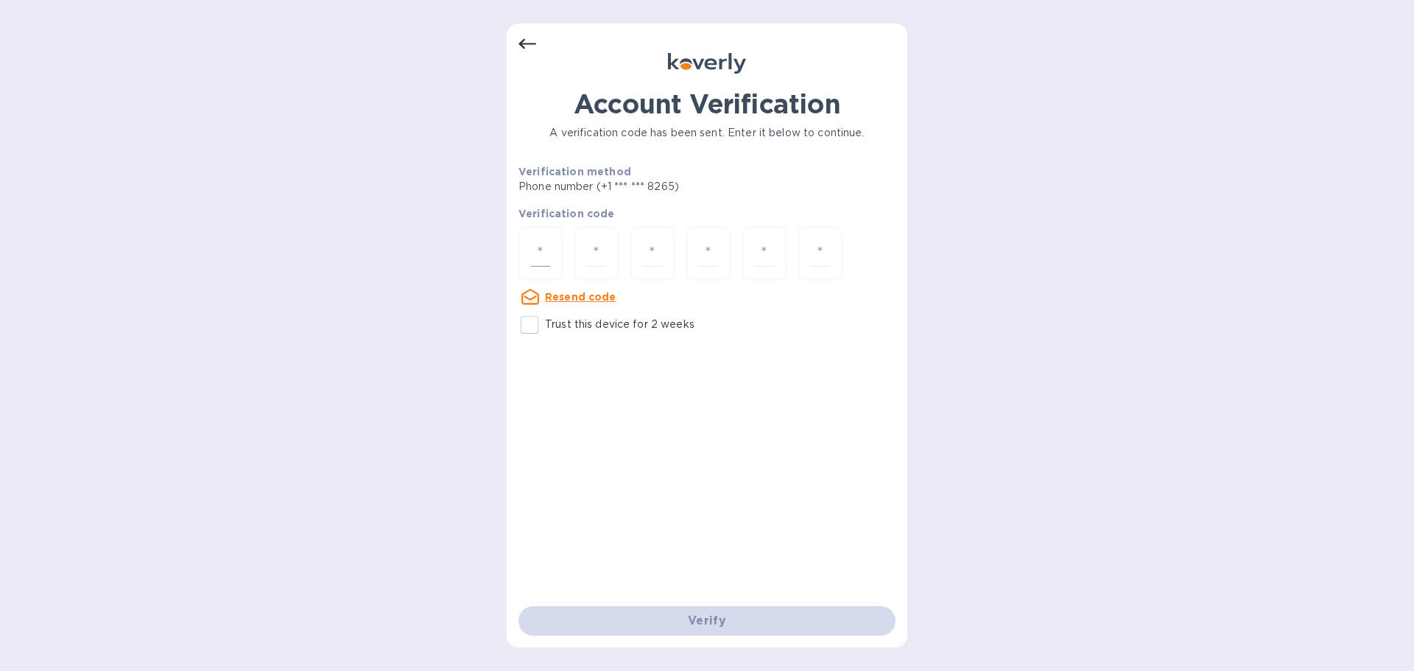 This screenshot has width=1414, height=671. What do you see at coordinates (707, 133) in the screenshot?
I see `p: A verification code has been sent. Enter it below to continue.` at bounding box center [707, 133].